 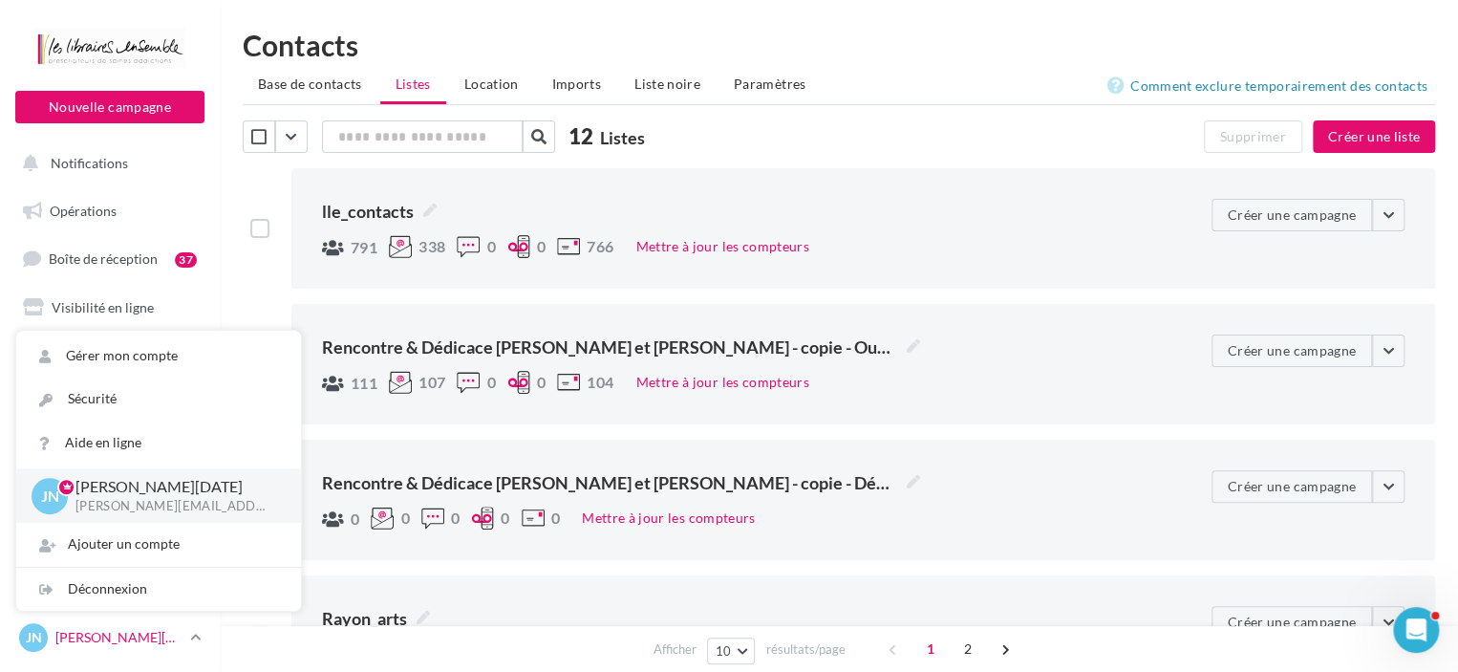 What do you see at coordinates (432, 382) in the screenshot?
I see `span: 107` at bounding box center [432, 382].